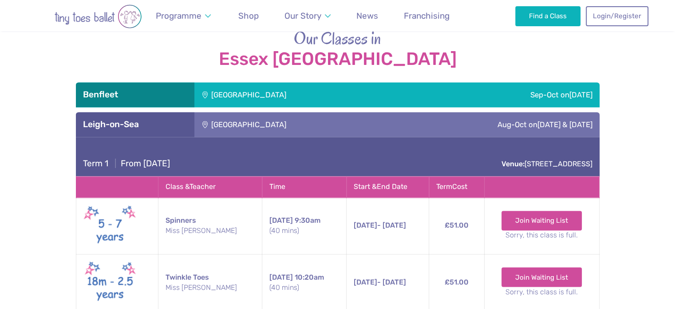  Describe the element at coordinates (210, 187) in the screenshot. I see `th: Class & Teacher` at that location.